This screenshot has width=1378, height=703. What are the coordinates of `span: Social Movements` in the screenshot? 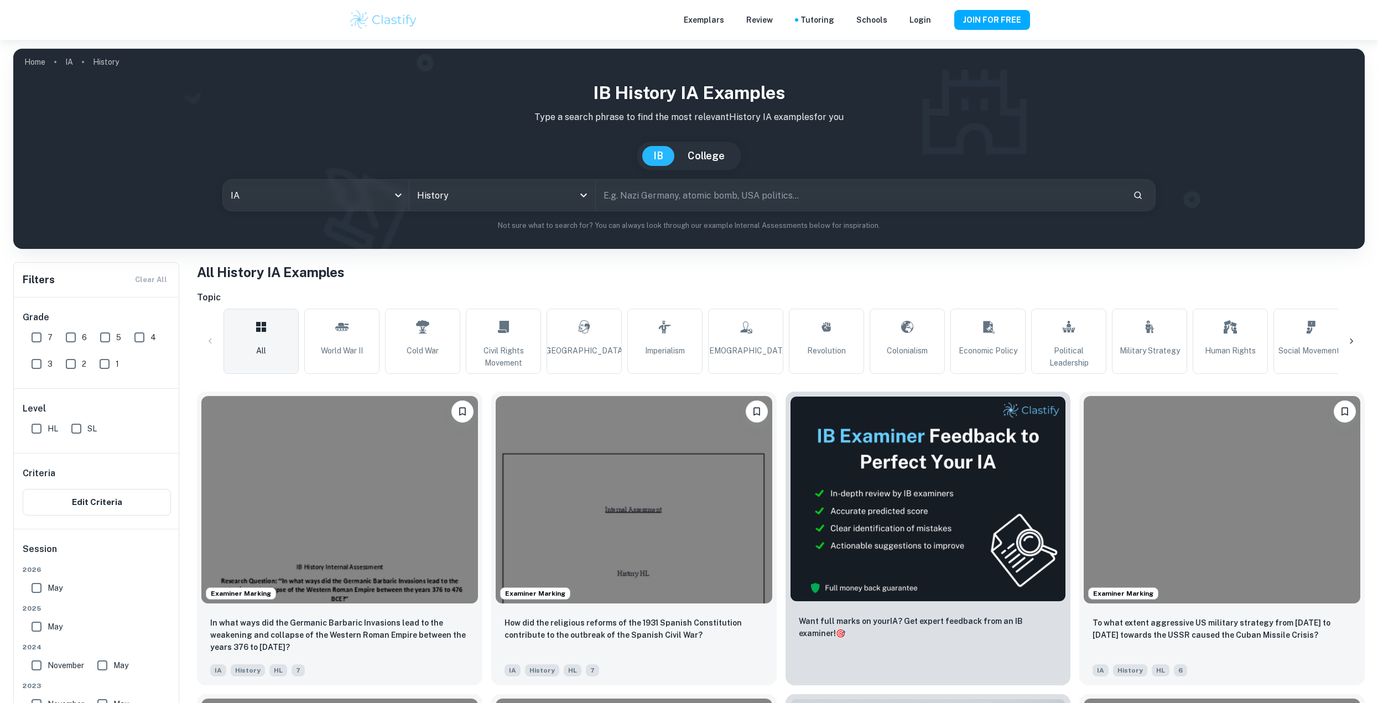 It's located at (1311, 351).